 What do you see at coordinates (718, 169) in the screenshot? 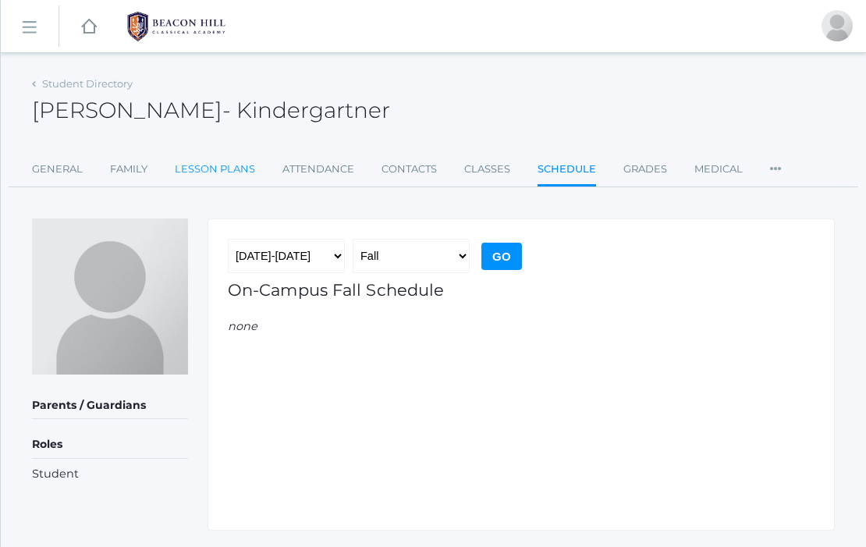
I see `a: Medical` at bounding box center [718, 169].